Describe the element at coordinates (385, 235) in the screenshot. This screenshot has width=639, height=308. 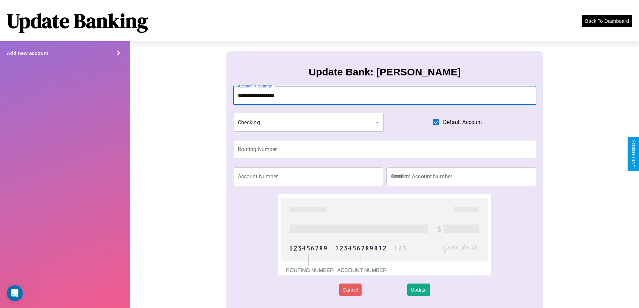
I see `img: check` at that location.